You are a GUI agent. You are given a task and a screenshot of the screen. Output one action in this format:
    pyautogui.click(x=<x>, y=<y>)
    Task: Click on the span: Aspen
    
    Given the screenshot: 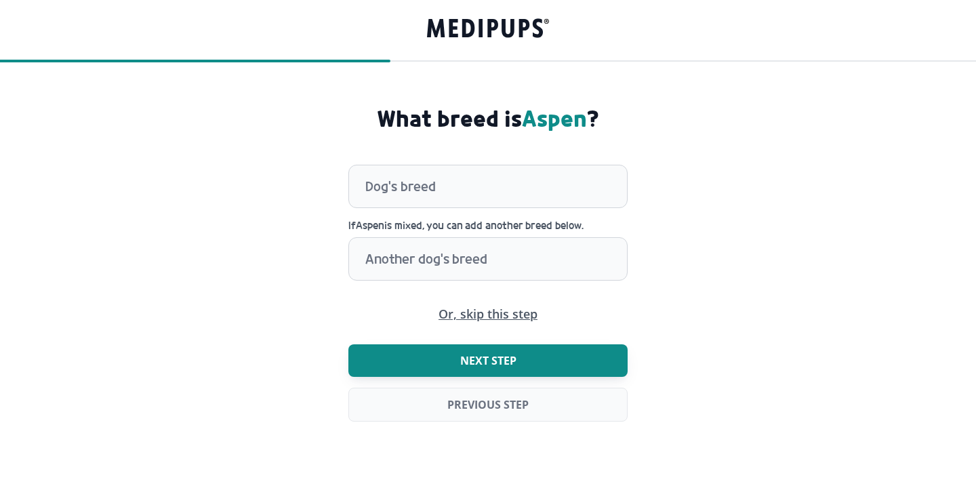 What is the action you would take?
    pyautogui.click(x=555, y=118)
    